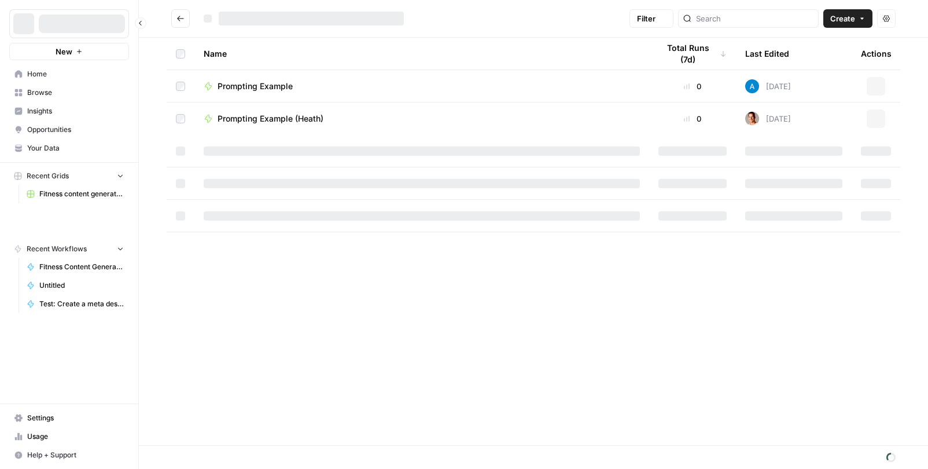  What do you see at coordinates (651, 19) in the screenshot?
I see `button: Filter` at bounding box center [651, 19].